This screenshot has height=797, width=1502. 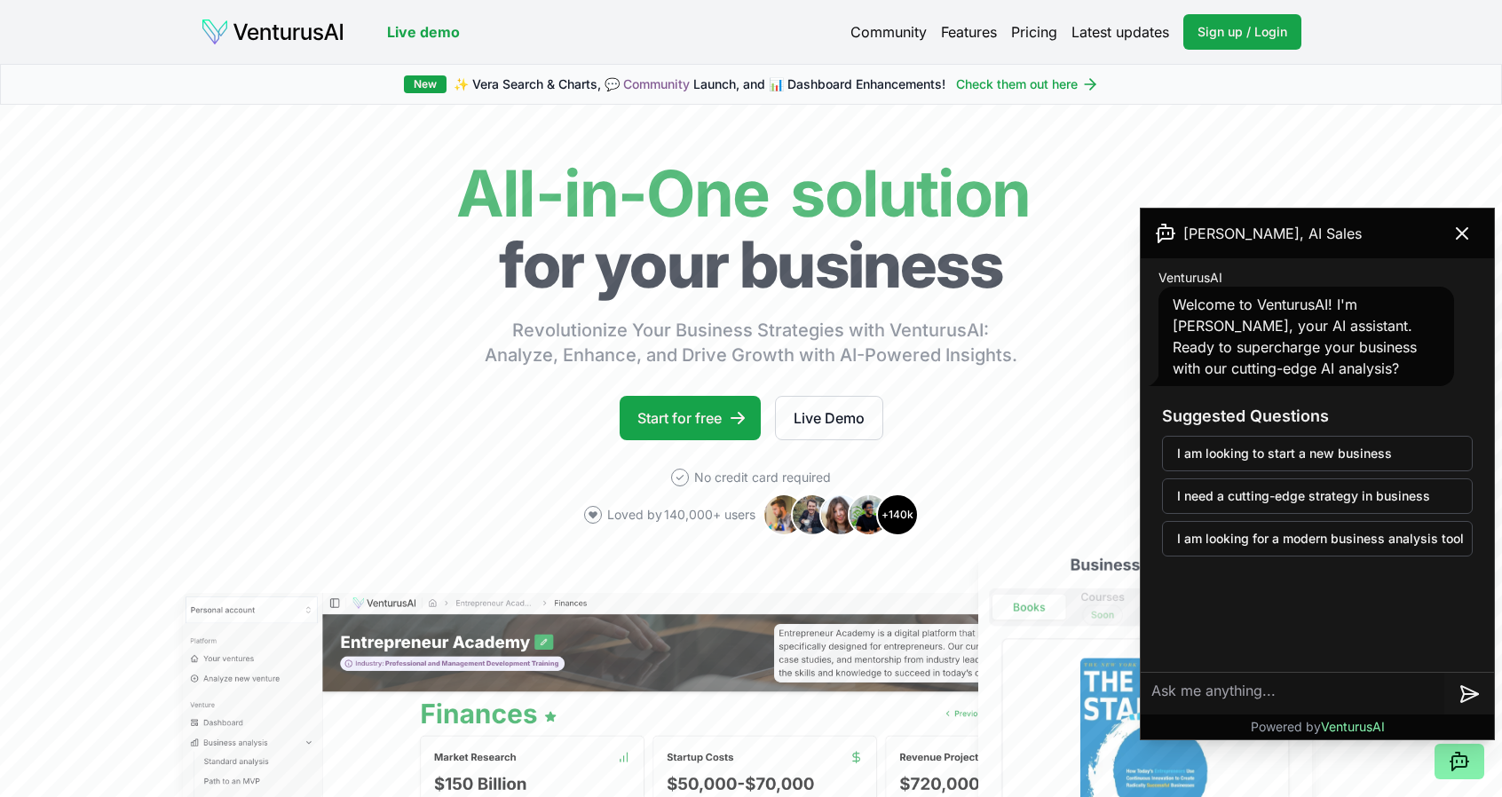 What do you see at coordinates (1317, 416) in the screenshot?
I see `h3: Suggested Questions` at bounding box center [1317, 416].